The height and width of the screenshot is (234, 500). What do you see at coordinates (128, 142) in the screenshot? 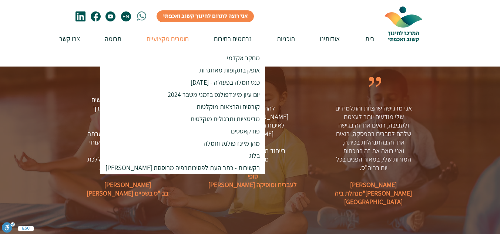
I see `span: עצם המפגש של קבוצה שמטרתה למידה אישית ורגשית, משמעותי בפני עצמו.` at bounding box center [128, 142].